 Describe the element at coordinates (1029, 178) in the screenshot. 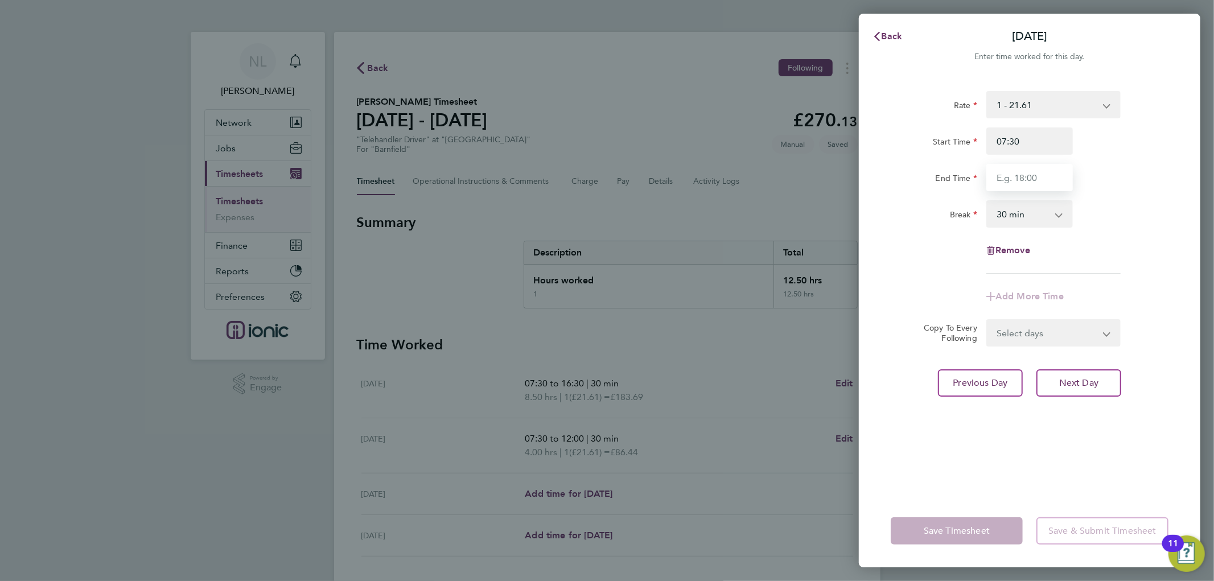

I see `input: E.g. 18:00` at that location.